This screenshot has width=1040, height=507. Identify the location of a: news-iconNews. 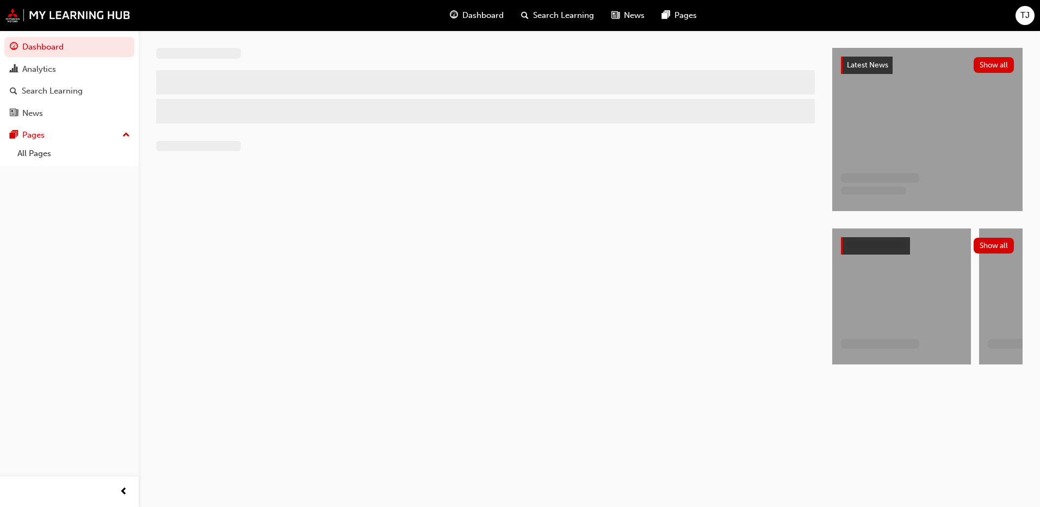
(628, 15).